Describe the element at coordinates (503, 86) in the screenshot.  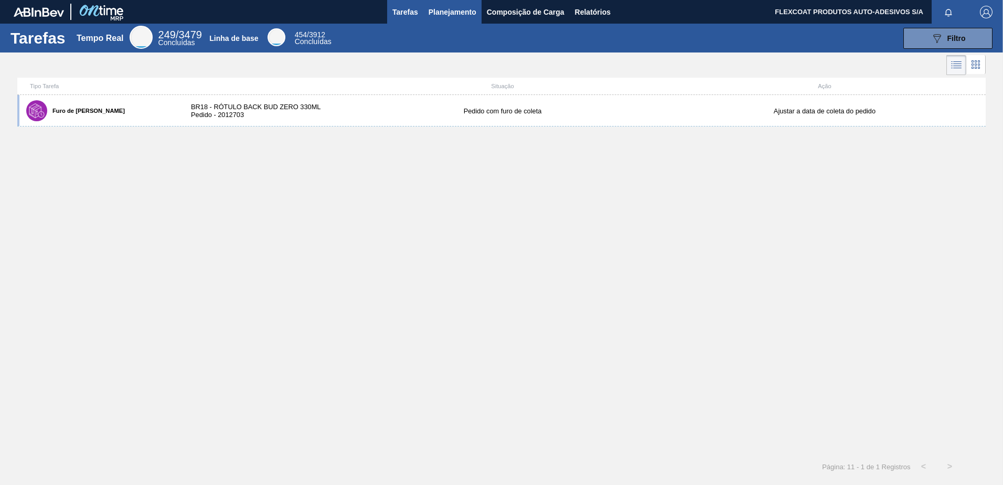
I see `div: Situação` at that location.